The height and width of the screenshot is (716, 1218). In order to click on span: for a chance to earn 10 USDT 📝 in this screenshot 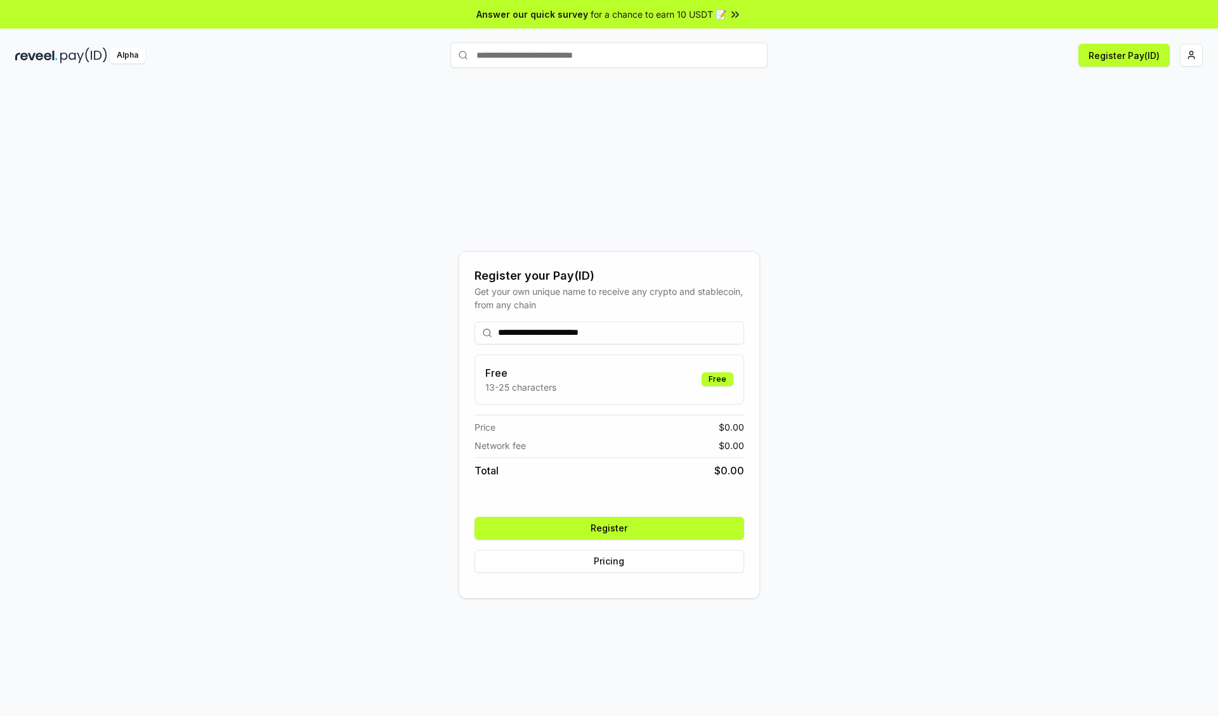, I will do `click(659, 14)`.